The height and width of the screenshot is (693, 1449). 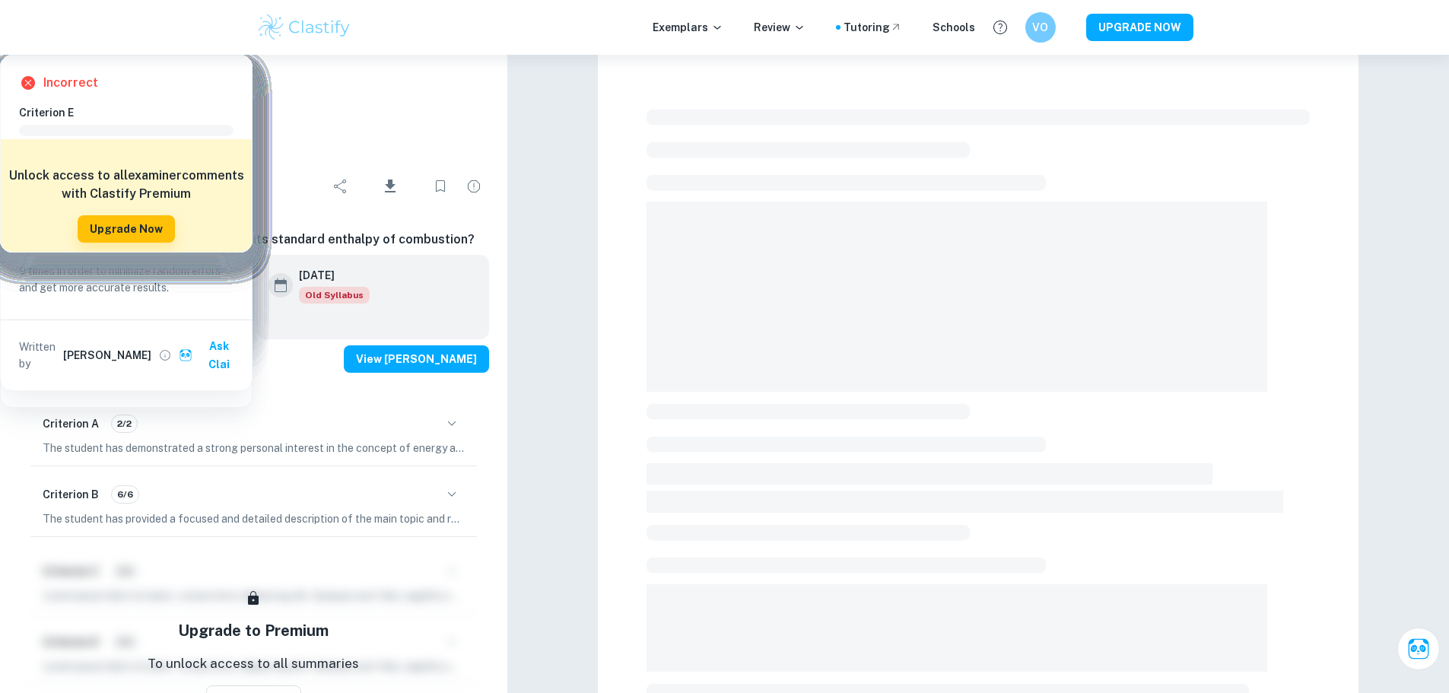 What do you see at coordinates (872, 27) in the screenshot?
I see `div: Tutoring` at bounding box center [872, 27].